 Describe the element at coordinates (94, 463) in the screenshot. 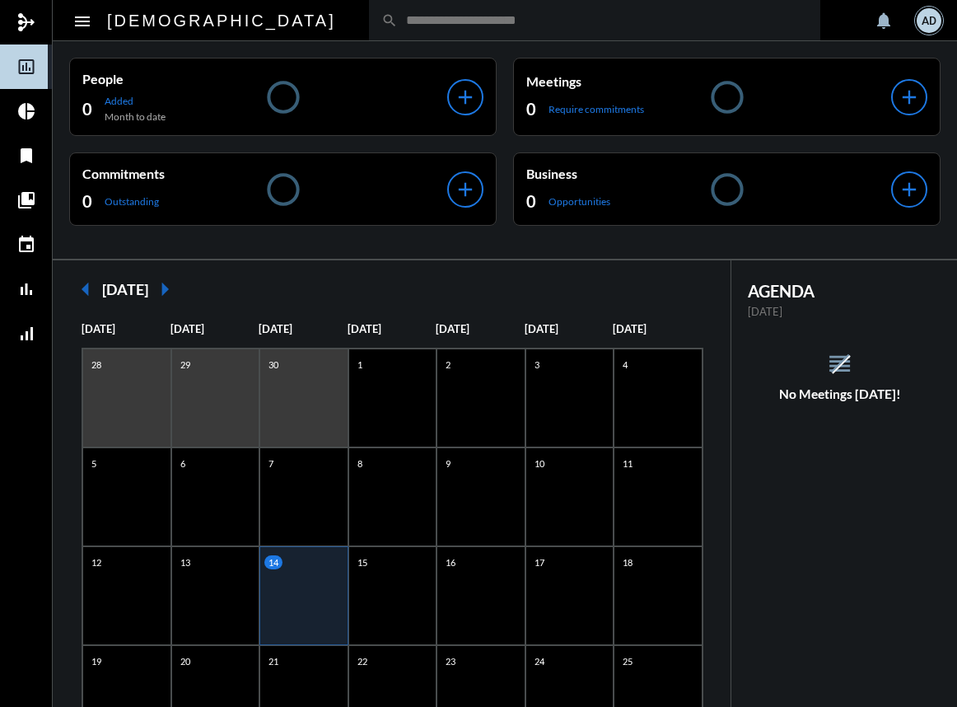

I see `p: 5` at that location.